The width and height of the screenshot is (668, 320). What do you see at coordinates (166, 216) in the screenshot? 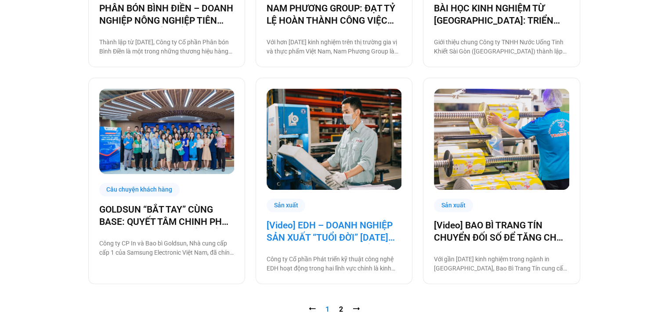
I see `a: GOLDSUN “BẮT TAY” CÙNG BASE: QUYẾT TÂM CHINH PHỤC CHẶNG ĐƯỜNG CHUYỂN ĐỔI SỐ TOÀN DIỆN` at bounding box center [166, 216].